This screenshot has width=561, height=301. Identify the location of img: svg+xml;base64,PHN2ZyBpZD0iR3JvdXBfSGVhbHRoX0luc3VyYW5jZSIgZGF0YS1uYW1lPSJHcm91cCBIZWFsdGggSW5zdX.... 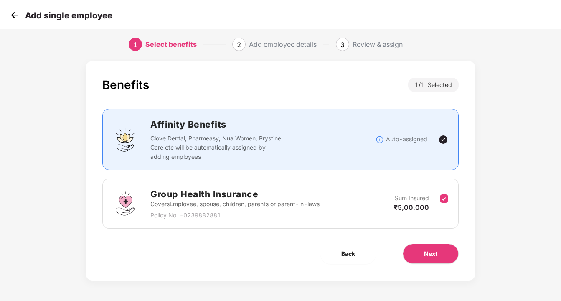
(125, 203).